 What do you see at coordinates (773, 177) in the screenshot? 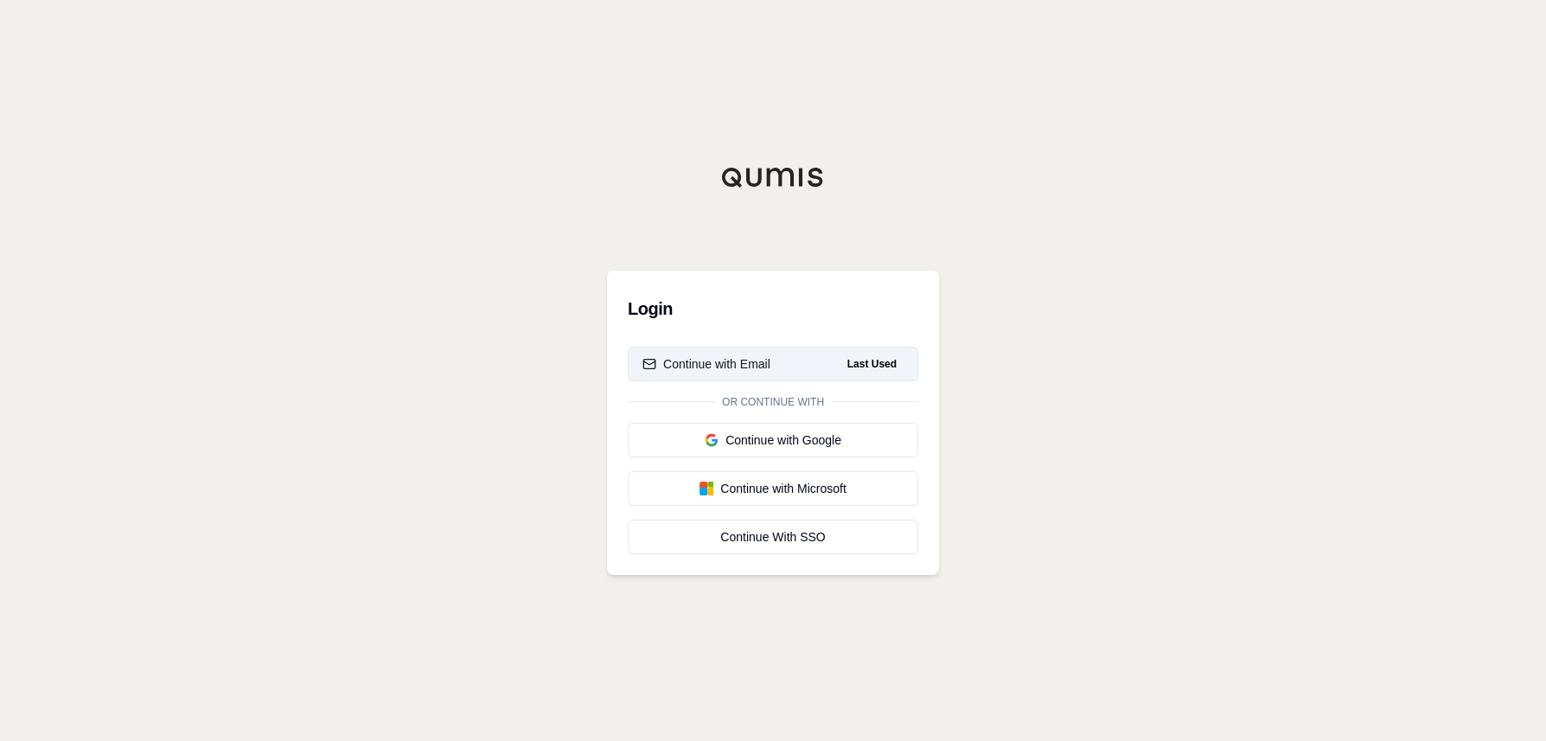
I see `img: Qumis` at bounding box center [773, 177].